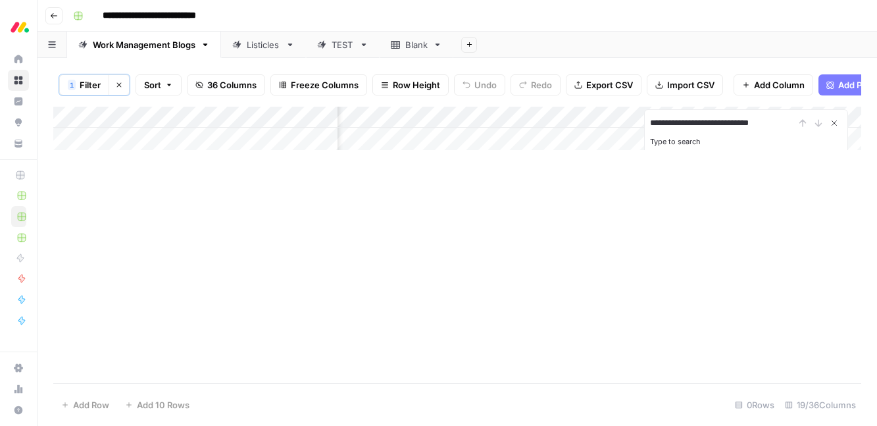 This screenshot has width=877, height=426. What do you see at coordinates (144, 45) in the screenshot?
I see `div: Work Management Blogs` at bounding box center [144, 45].